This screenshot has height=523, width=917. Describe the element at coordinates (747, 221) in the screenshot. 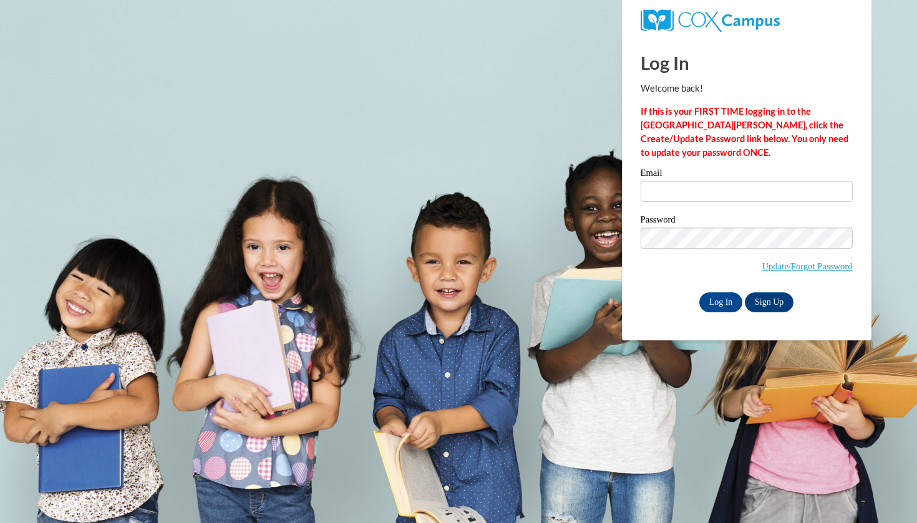

I see `label: Password` at that location.